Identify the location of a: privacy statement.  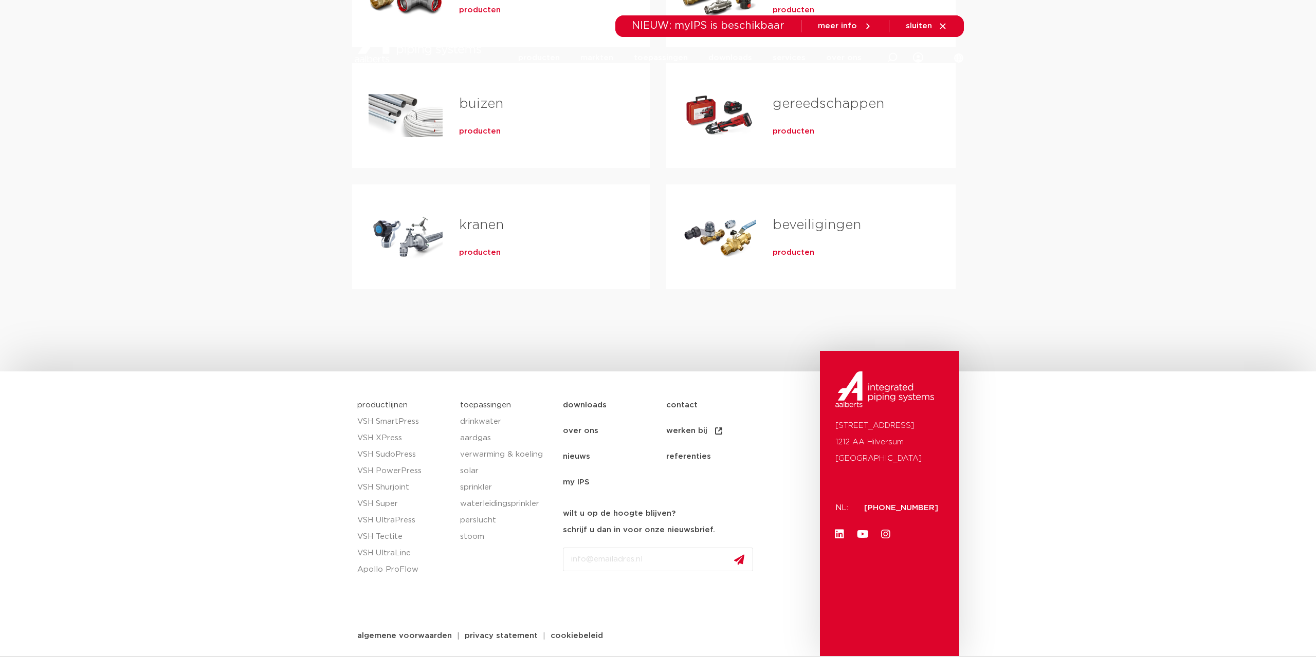
(501, 636).